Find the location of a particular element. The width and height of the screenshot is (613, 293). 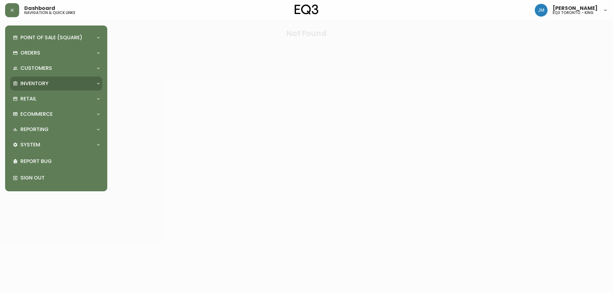

div: Point of Sale (Square) is located at coordinates (56, 38).